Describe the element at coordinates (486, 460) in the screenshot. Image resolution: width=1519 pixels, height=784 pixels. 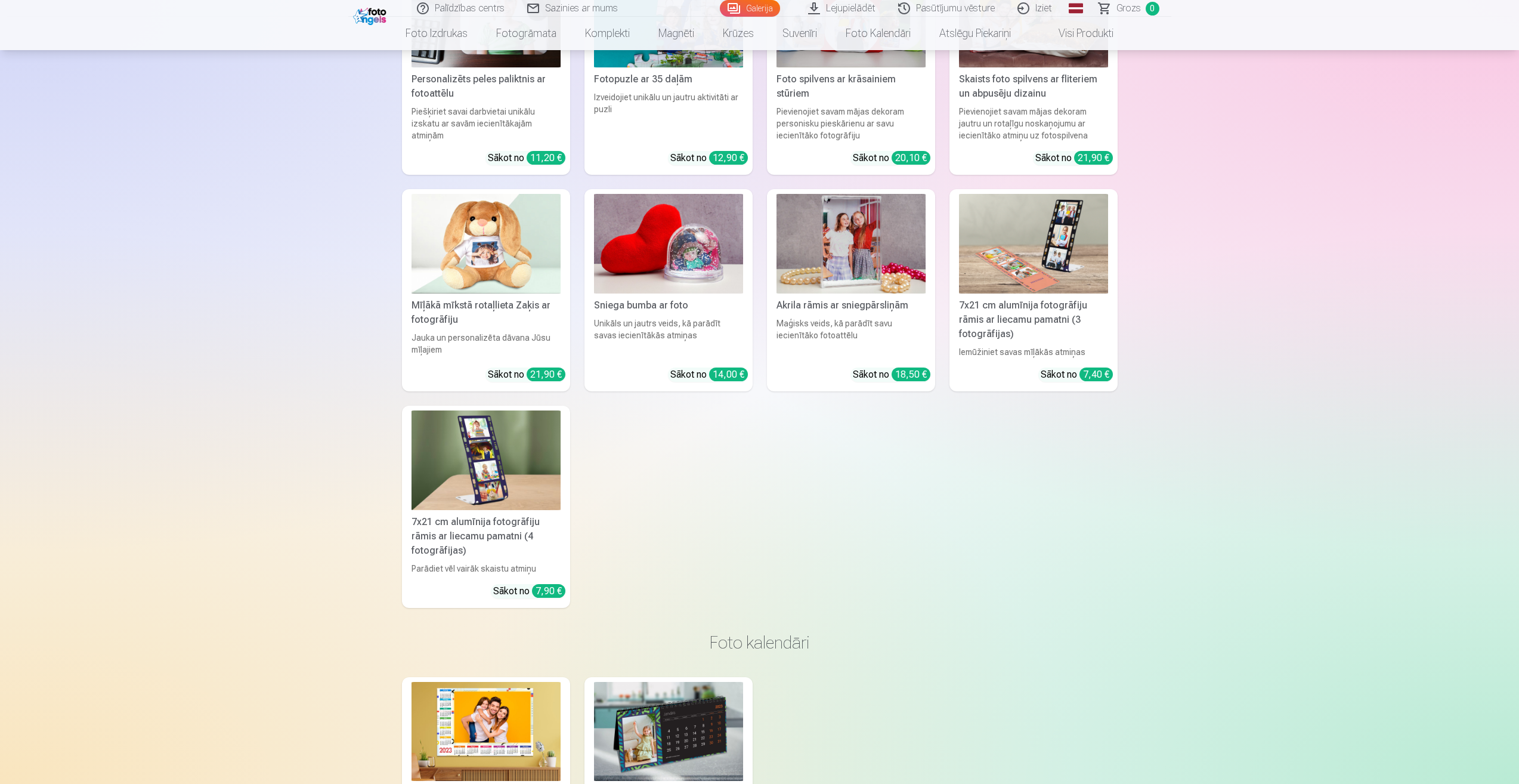
I see `img: 7x21 cm alumīnija fotogrāfiju rāmis ar liecamu pamatni (4 fotogrāfijas)` at that location.